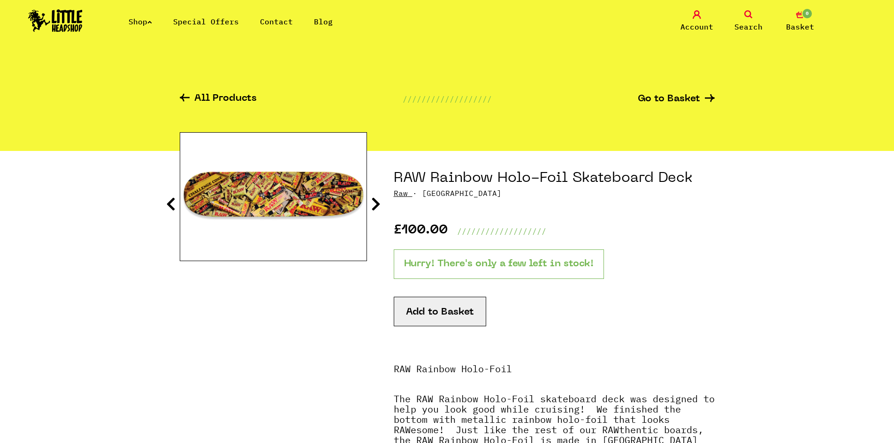 This screenshot has height=443, width=894. What do you see at coordinates (676, 99) in the screenshot?
I see `a: Go to Basket` at bounding box center [676, 99].